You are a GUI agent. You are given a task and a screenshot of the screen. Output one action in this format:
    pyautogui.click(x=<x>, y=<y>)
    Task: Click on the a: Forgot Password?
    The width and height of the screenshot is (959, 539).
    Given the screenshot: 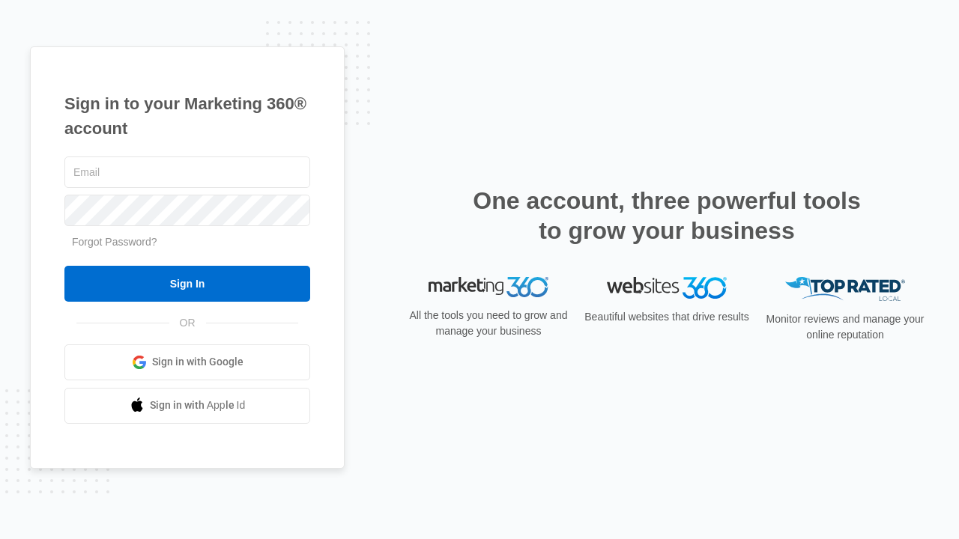 What is the action you would take?
    pyautogui.click(x=115, y=242)
    